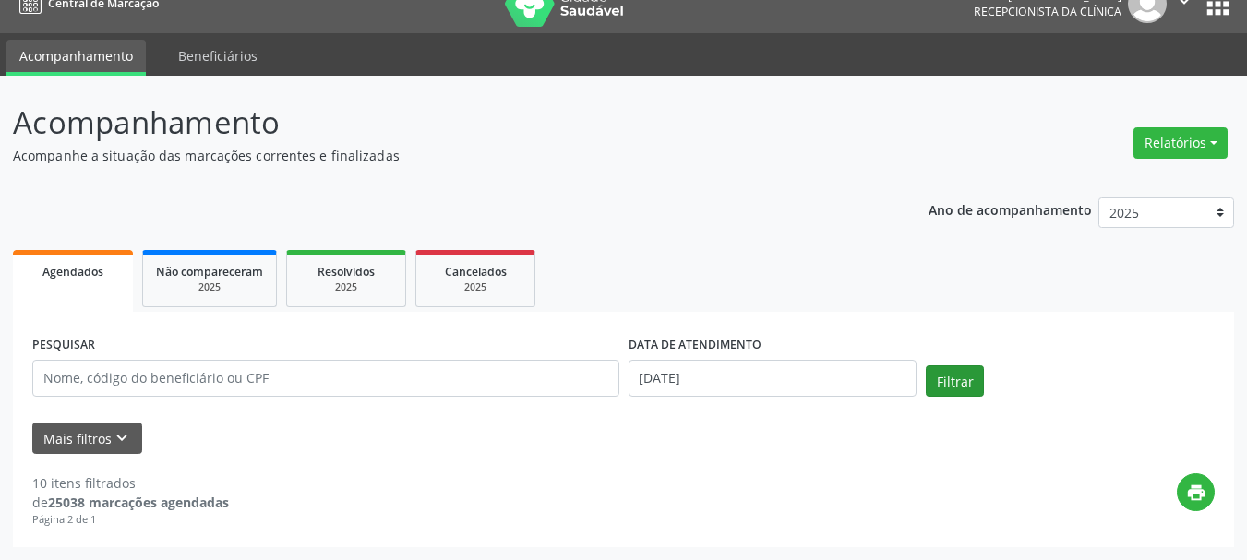 The image size is (1247, 560). I want to click on div: 10 itens filtrados, so click(130, 483).